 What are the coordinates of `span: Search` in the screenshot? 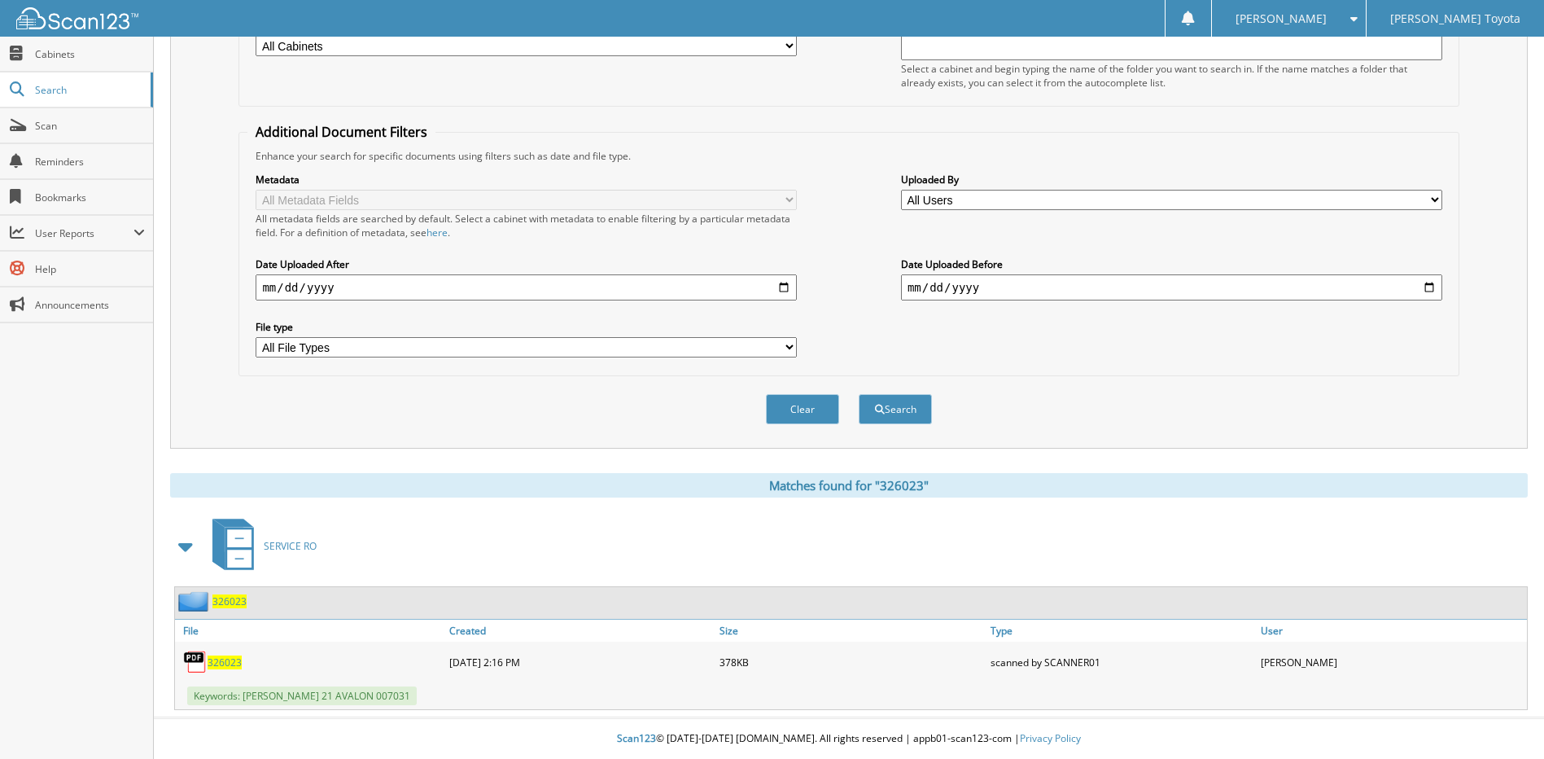 It's located at (89, 90).